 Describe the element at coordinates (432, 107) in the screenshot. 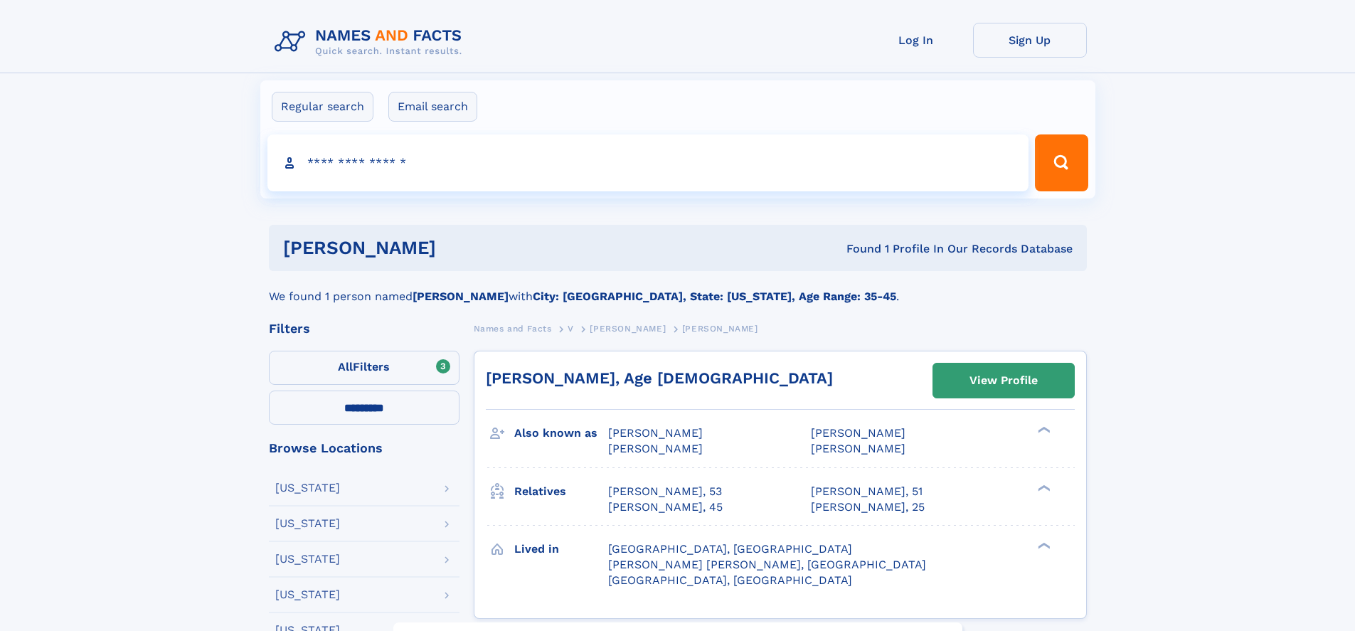

I see `label: Email search` at that location.